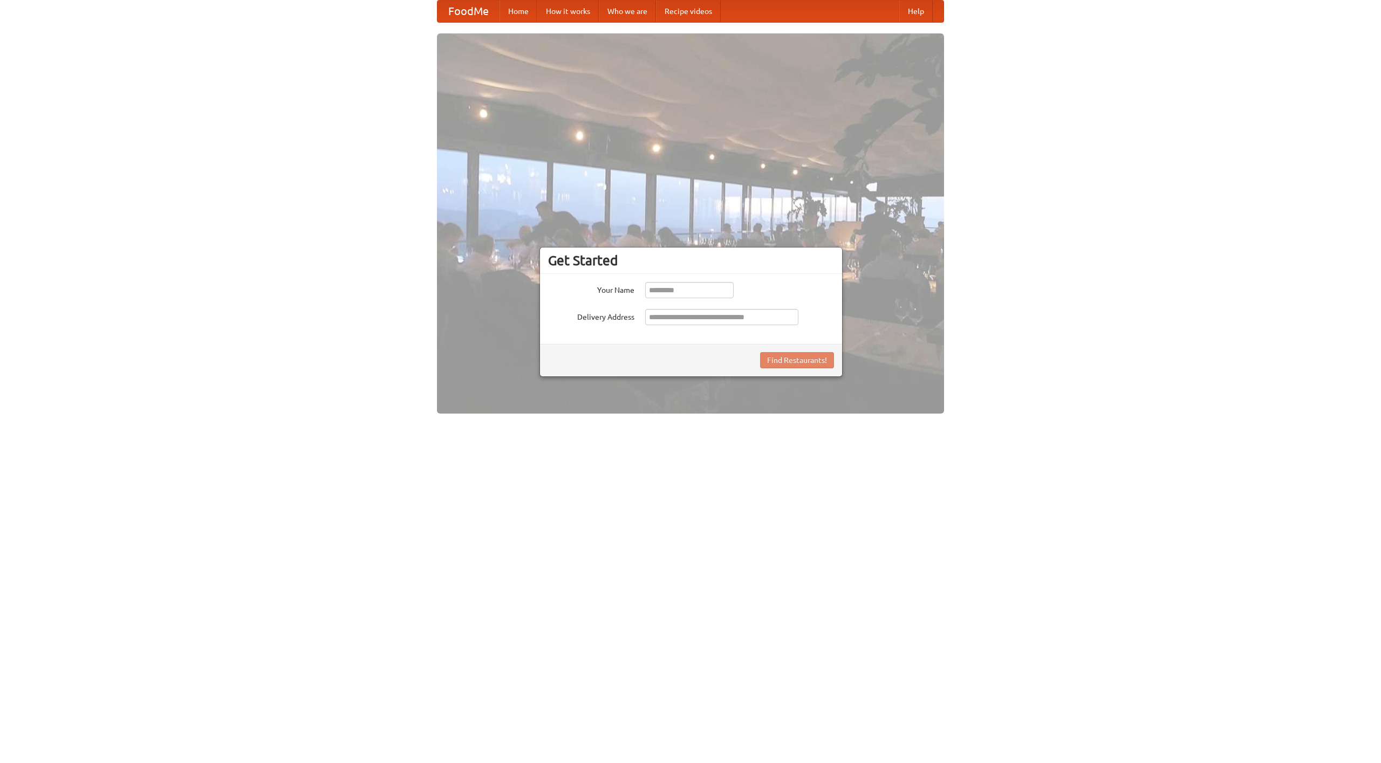 This screenshot has height=763, width=1381. What do you see at coordinates (518, 11) in the screenshot?
I see `a: Home` at bounding box center [518, 11].